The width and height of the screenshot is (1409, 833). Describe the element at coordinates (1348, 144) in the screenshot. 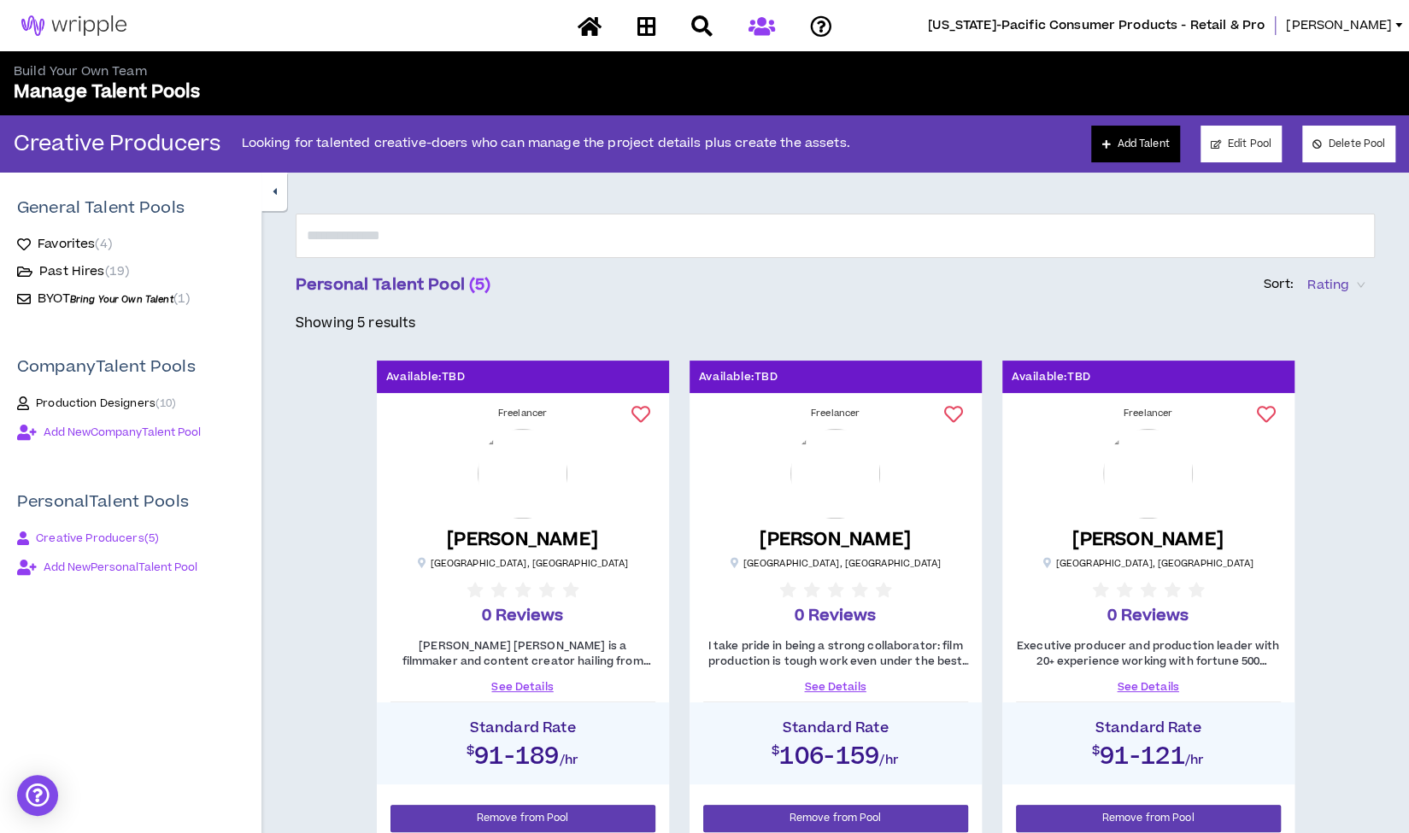

I see `button: Delete Pool` at that location.